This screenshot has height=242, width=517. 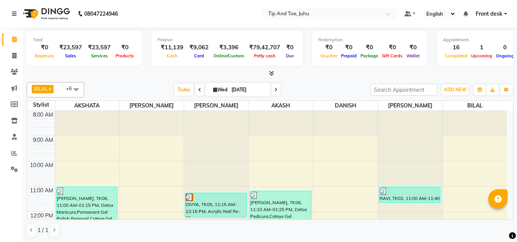 I want to click on div: Redemption, so click(x=369, y=40).